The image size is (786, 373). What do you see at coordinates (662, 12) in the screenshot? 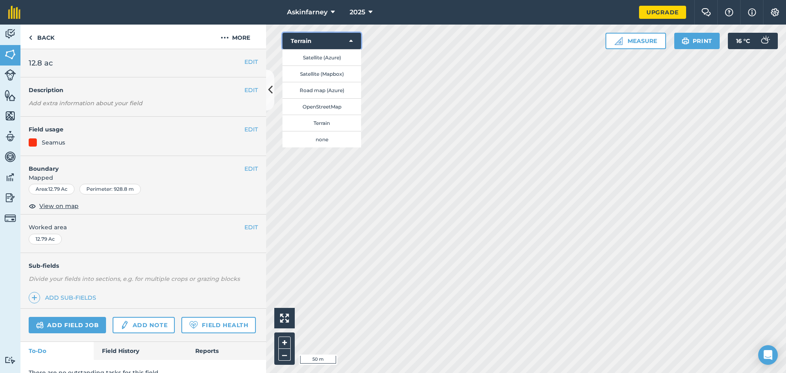
I see `a: Upgrade` at bounding box center [662, 12].